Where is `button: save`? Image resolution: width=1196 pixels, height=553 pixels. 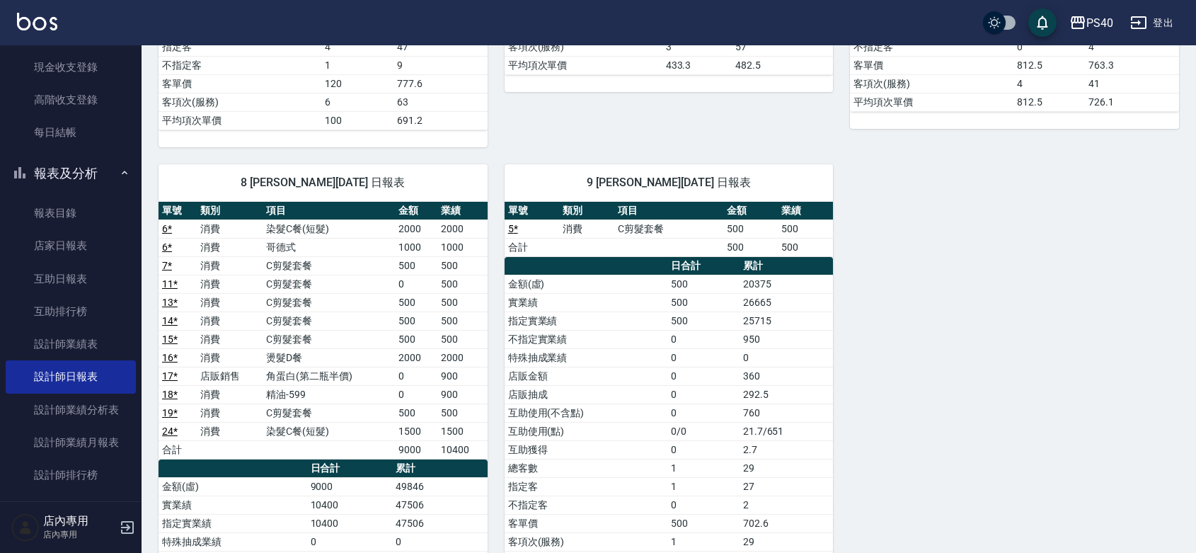
button: save is located at coordinates (1043, 23).